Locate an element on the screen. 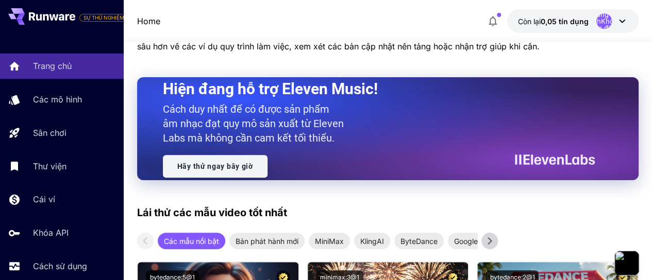 This screenshot has height=280, width=652. div: 0,05 đô la is located at coordinates (553, 21).